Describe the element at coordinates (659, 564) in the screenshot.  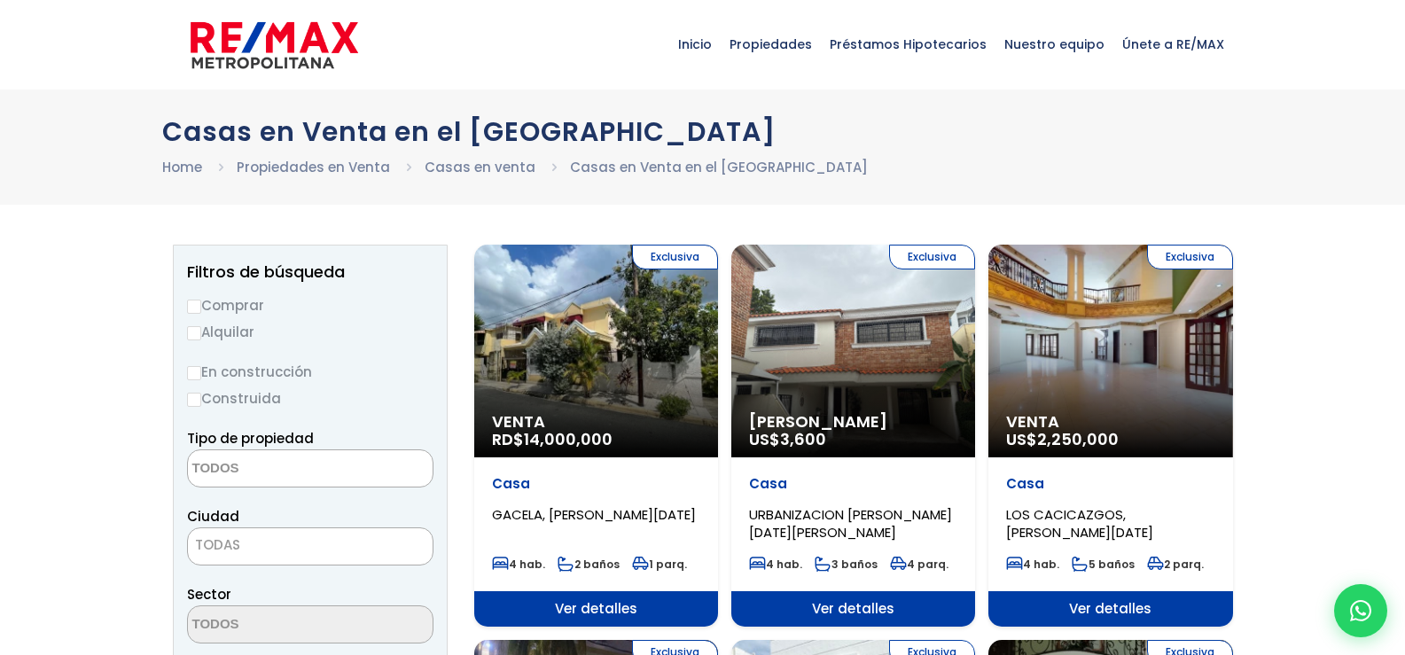
I see `span: 1 parq.` at that location.